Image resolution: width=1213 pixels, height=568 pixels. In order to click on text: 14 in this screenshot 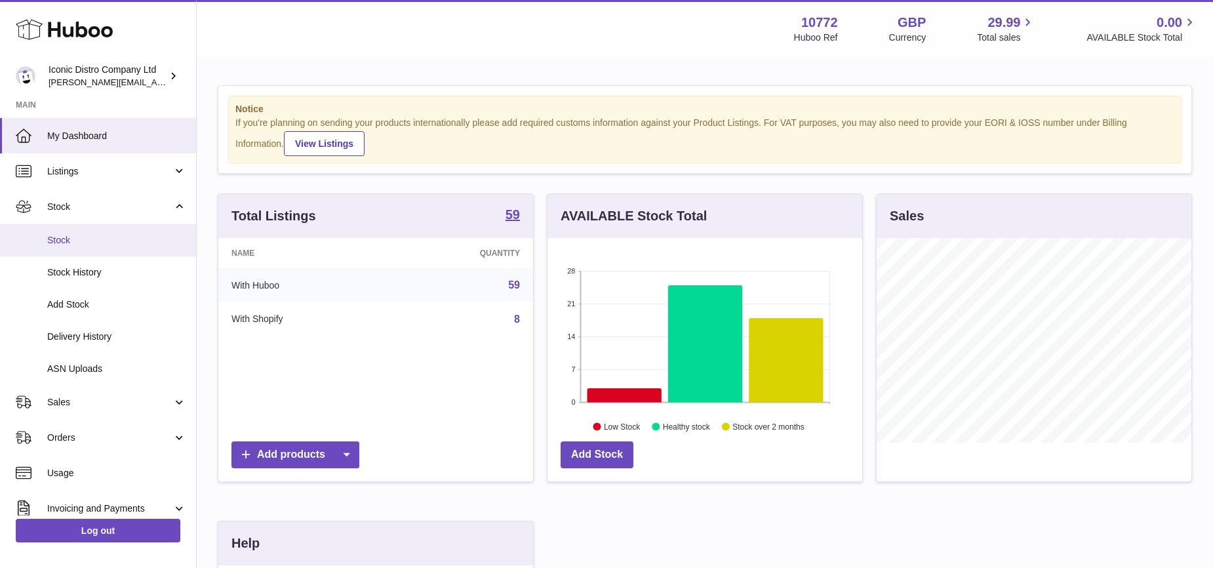, I will do `click(571, 336)`.